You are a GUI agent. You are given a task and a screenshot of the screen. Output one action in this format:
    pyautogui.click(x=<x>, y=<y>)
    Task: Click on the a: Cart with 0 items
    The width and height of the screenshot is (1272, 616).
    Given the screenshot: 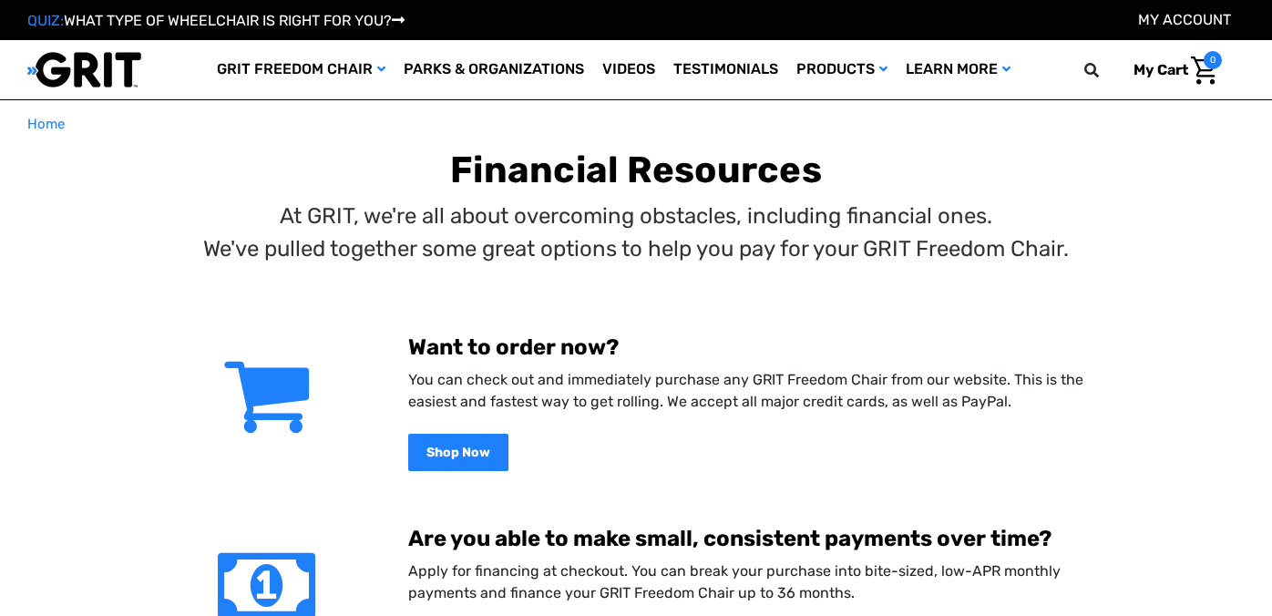 What is the action you would take?
    pyautogui.click(x=1171, y=70)
    